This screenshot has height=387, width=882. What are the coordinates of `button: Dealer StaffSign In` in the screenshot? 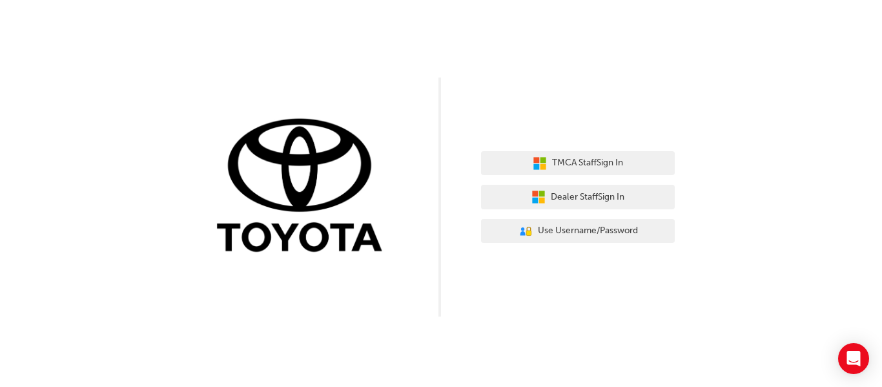 It's located at (578, 197).